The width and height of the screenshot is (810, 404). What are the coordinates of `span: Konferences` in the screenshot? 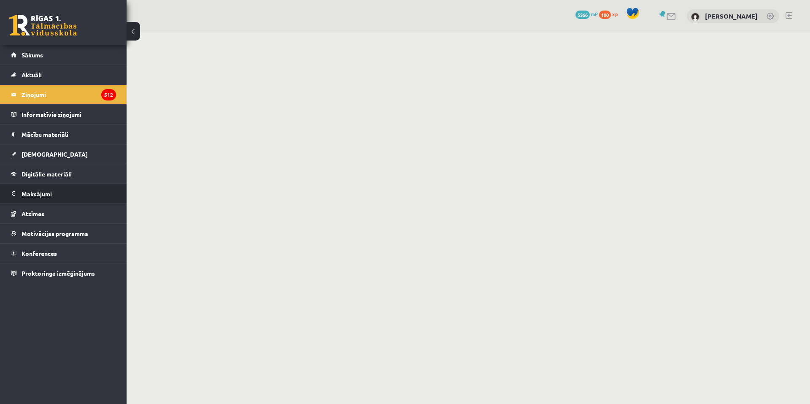 It's located at (39, 253).